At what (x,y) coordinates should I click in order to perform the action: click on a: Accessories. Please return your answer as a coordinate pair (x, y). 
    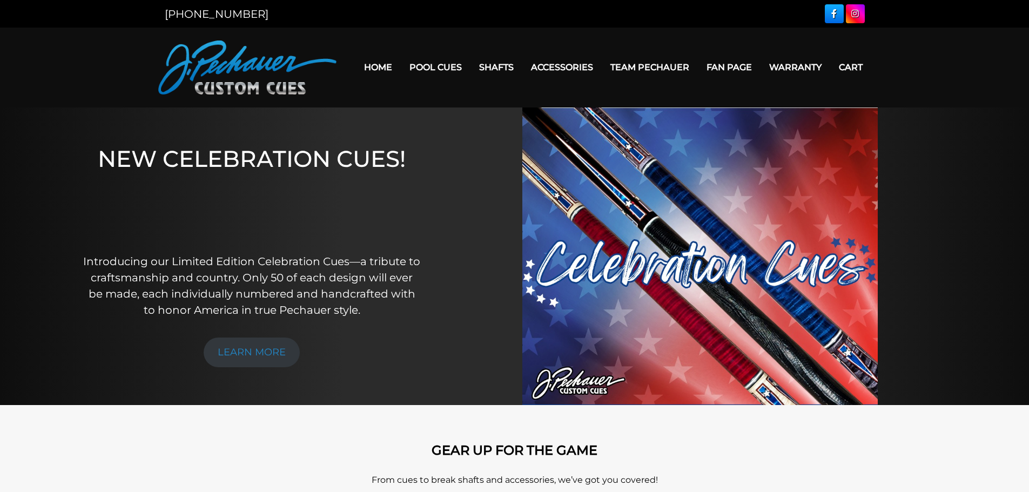
    Looking at the image, I should click on (562, 67).